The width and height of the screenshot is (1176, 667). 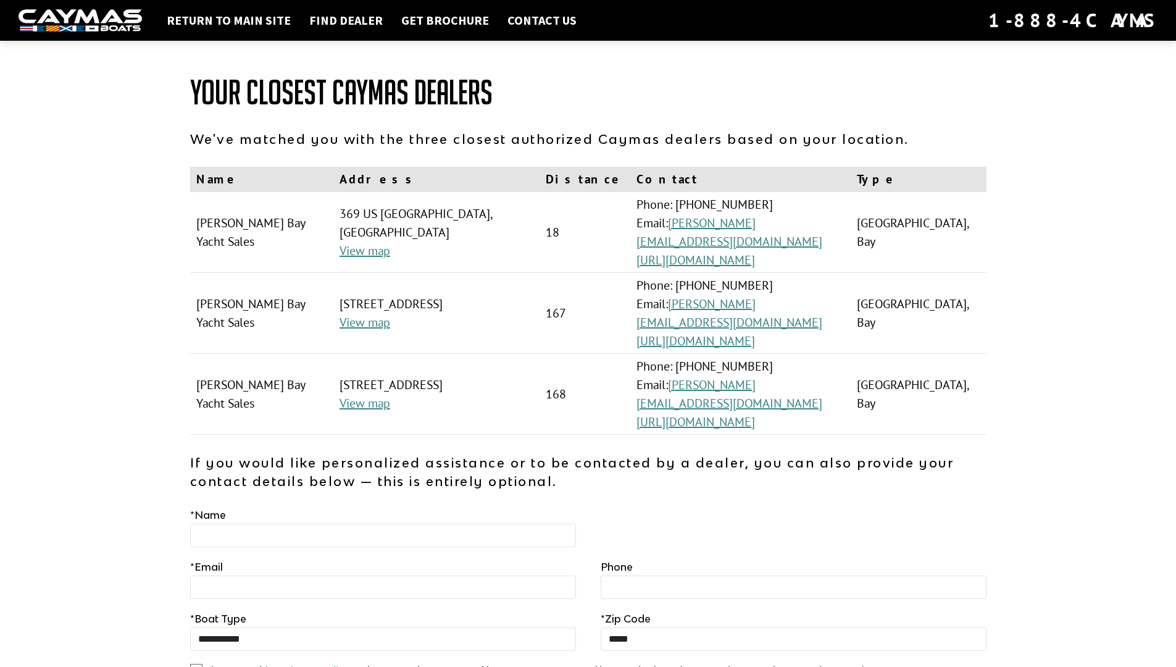 What do you see at coordinates (588, 93) in the screenshot?
I see `h1: Your Closest Caymas Dealers` at bounding box center [588, 93].